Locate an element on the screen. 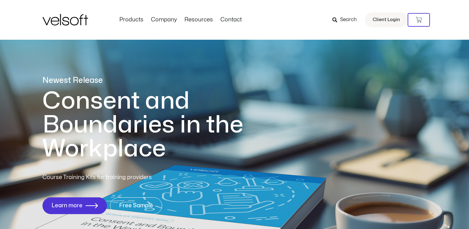 The height and width of the screenshot is (229, 469). p: Newest Release is located at coordinates (155, 80).